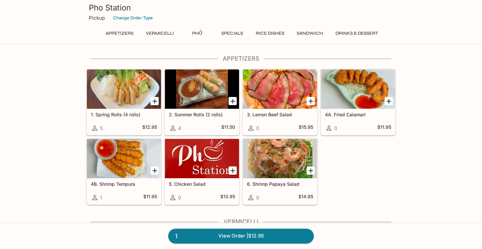 This screenshot has height=249, width=482. I want to click on a: 1View Order |$12.95, so click(241, 236).